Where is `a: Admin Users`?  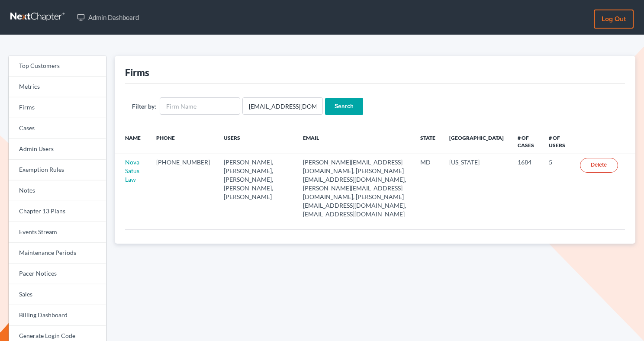 a: Admin Users is located at coordinates (57, 149).